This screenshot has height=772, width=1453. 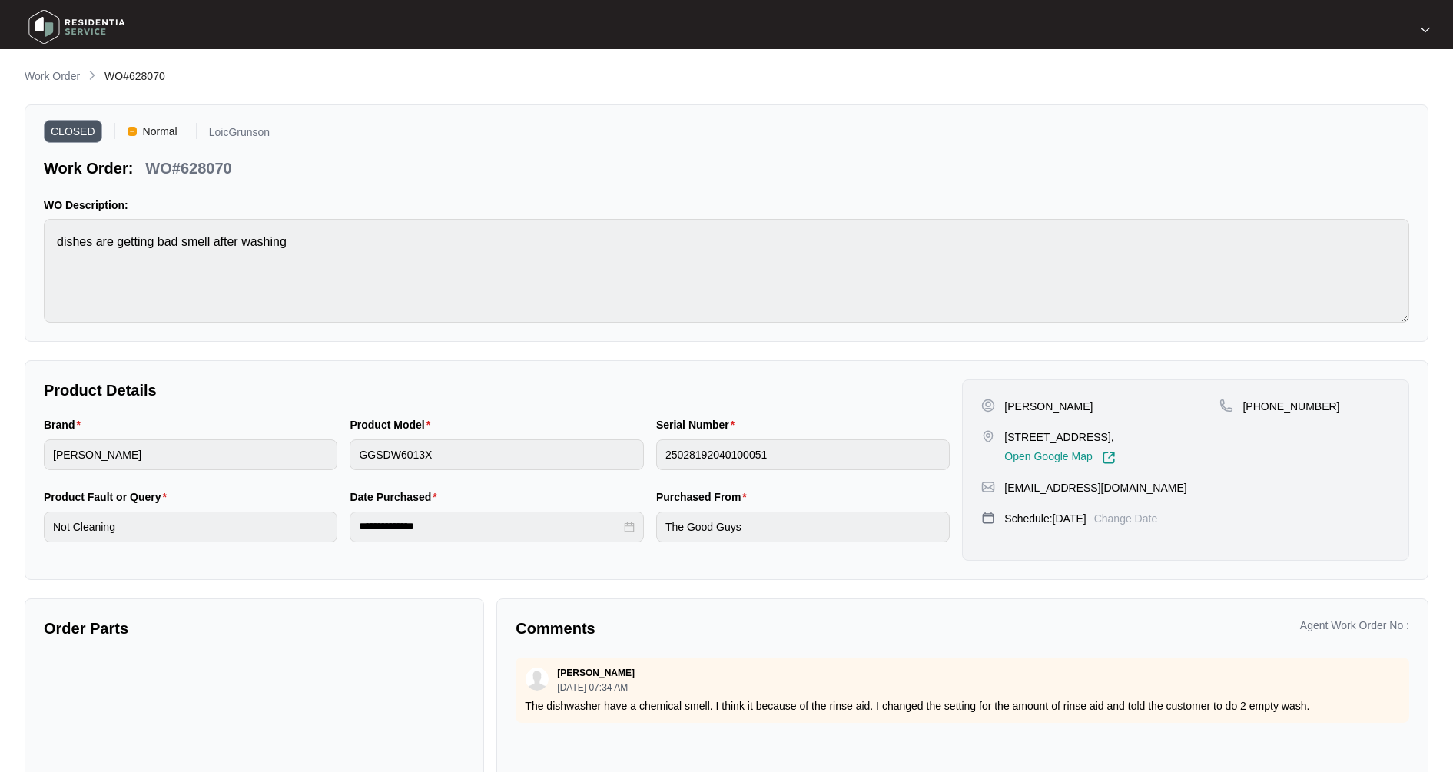 I want to click on p: Comments, so click(x=733, y=629).